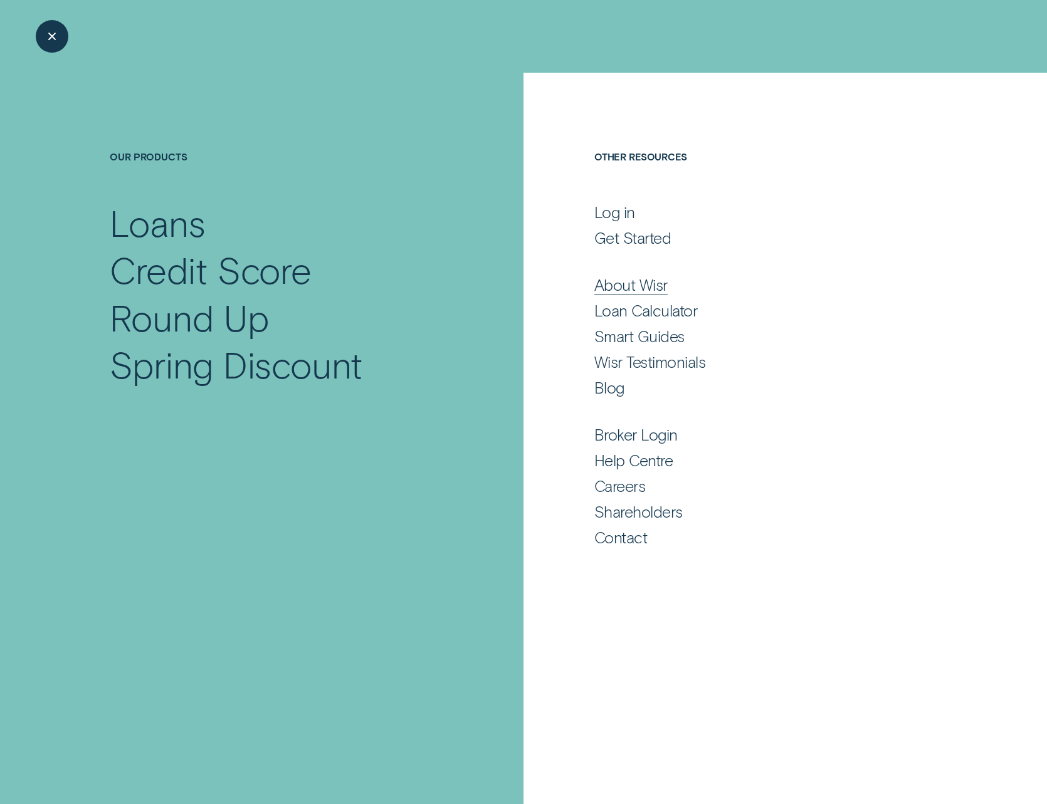  Describe the element at coordinates (236, 364) in the screenshot. I see `div: Spring Discount` at that location.